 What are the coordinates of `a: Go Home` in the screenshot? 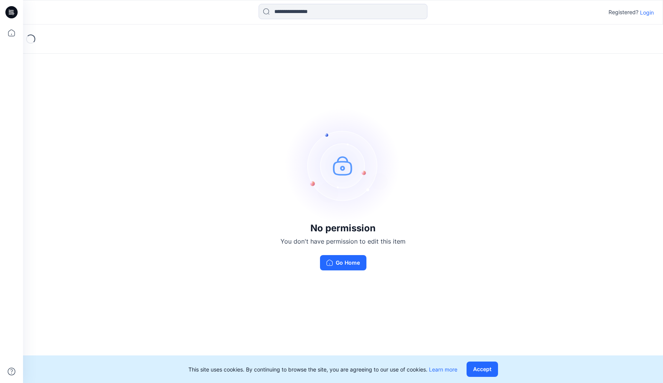 It's located at (343, 263).